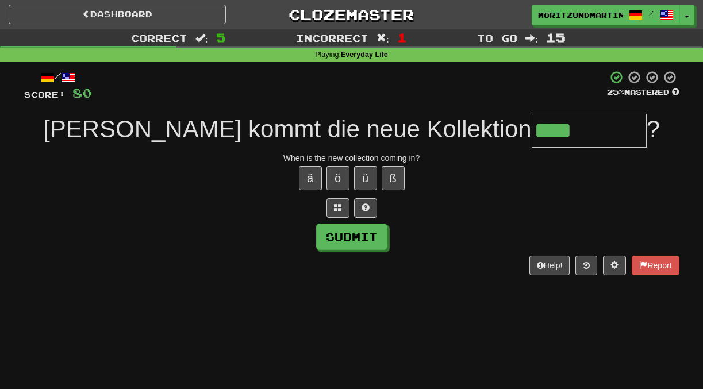 This screenshot has height=389, width=703. What do you see at coordinates (352, 158) in the screenshot?
I see `div: When is the new collection coming in?` at bounding box center [352, 158].